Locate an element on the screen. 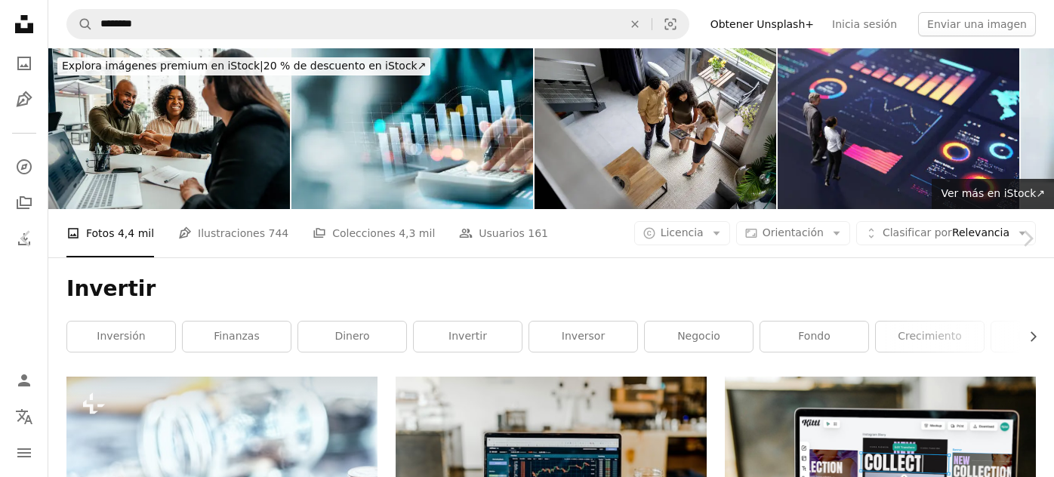 This screenshot has width=1054, height=477. a: Ilustraciones 744 is located at coordinates (233, 233).